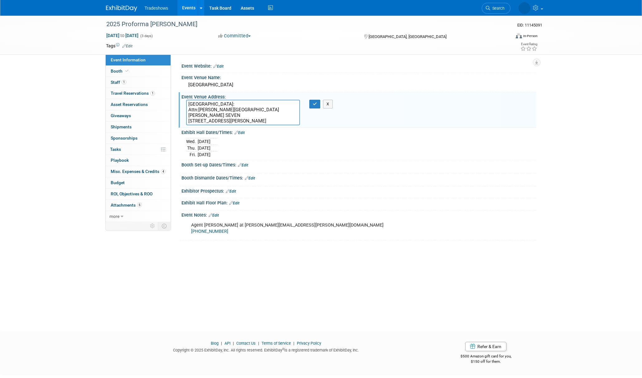 The height and width of the screenshot is (378, 642). I want to click on a: Attachments6, so click(138, 205).